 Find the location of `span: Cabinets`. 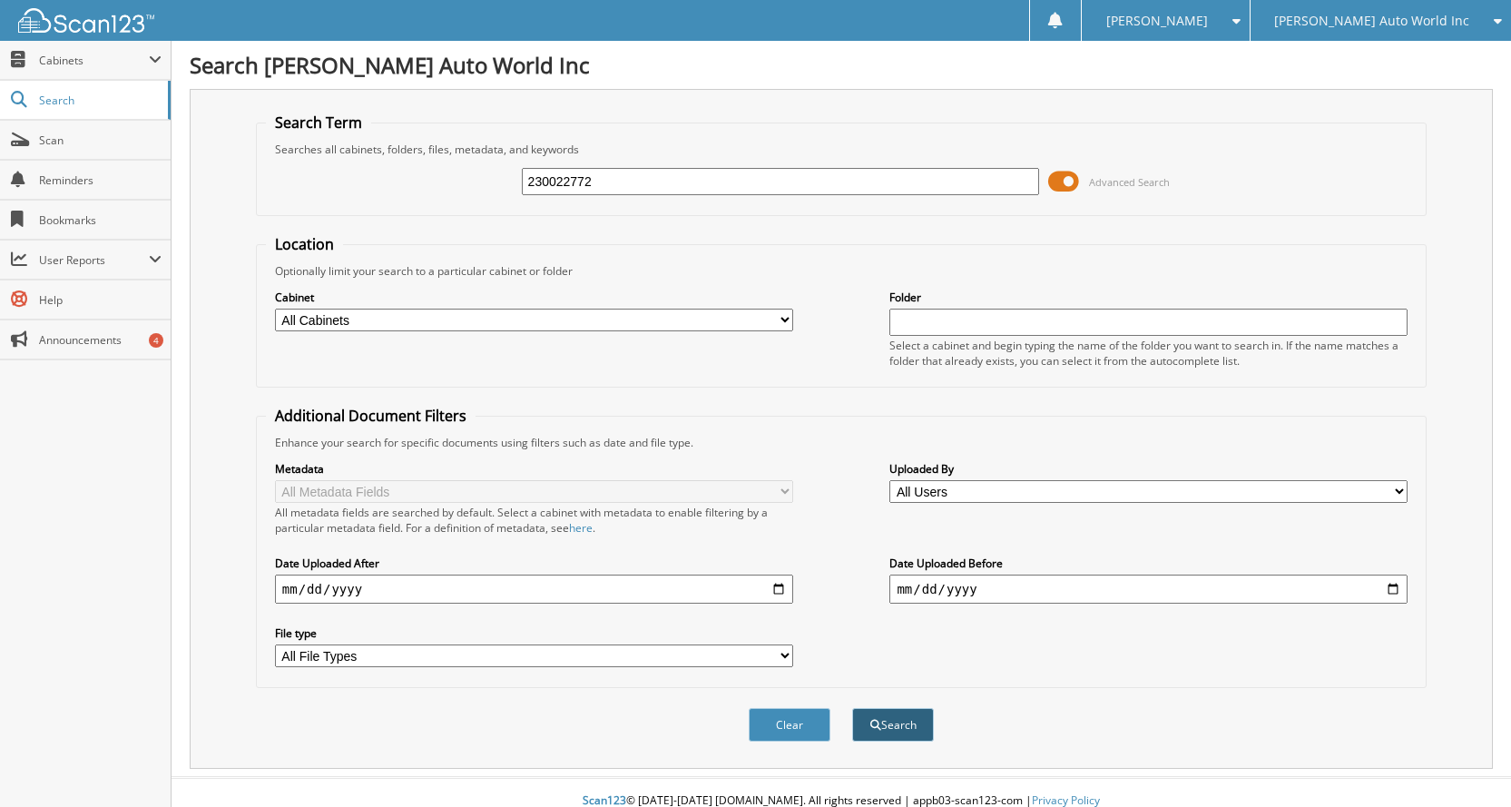

span: Cabinets is located at coordinates (93, 60).